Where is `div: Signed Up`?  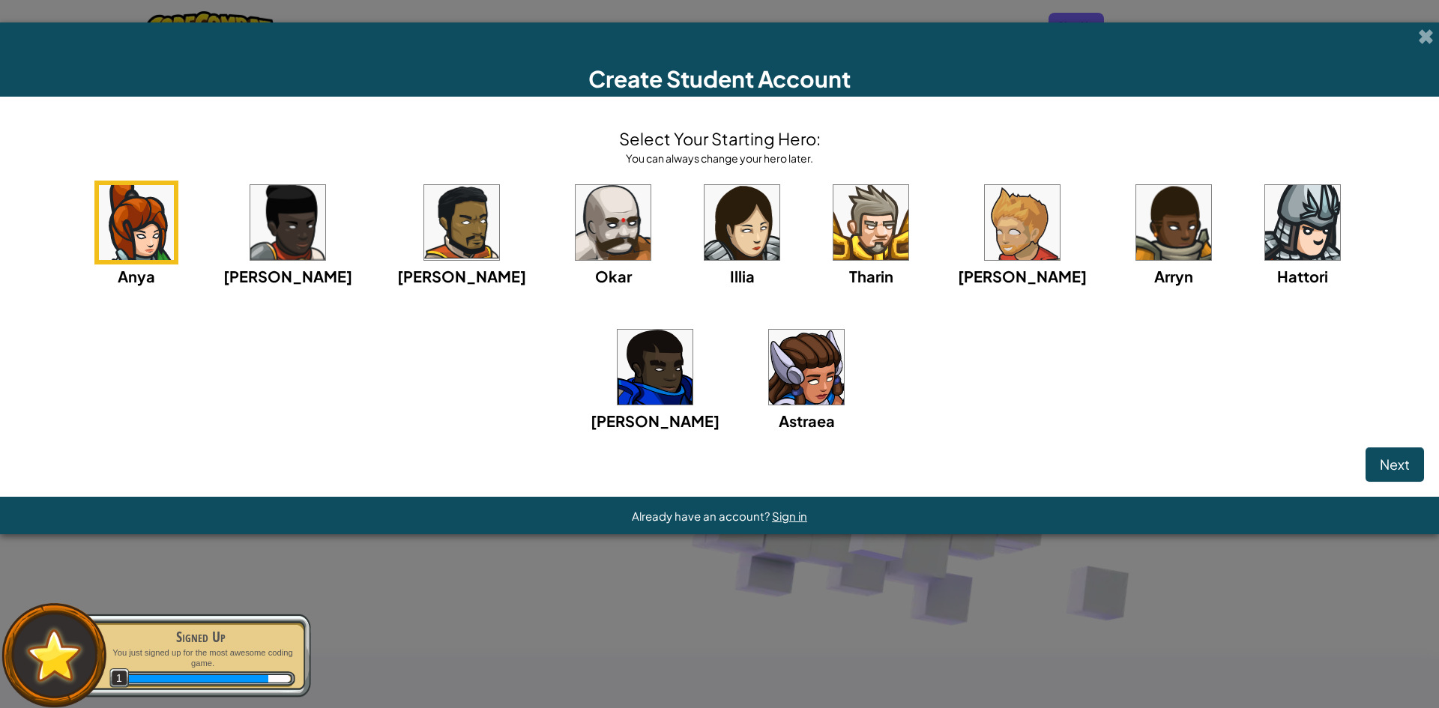
div: Signed Up is located at coordinates (201, 637).